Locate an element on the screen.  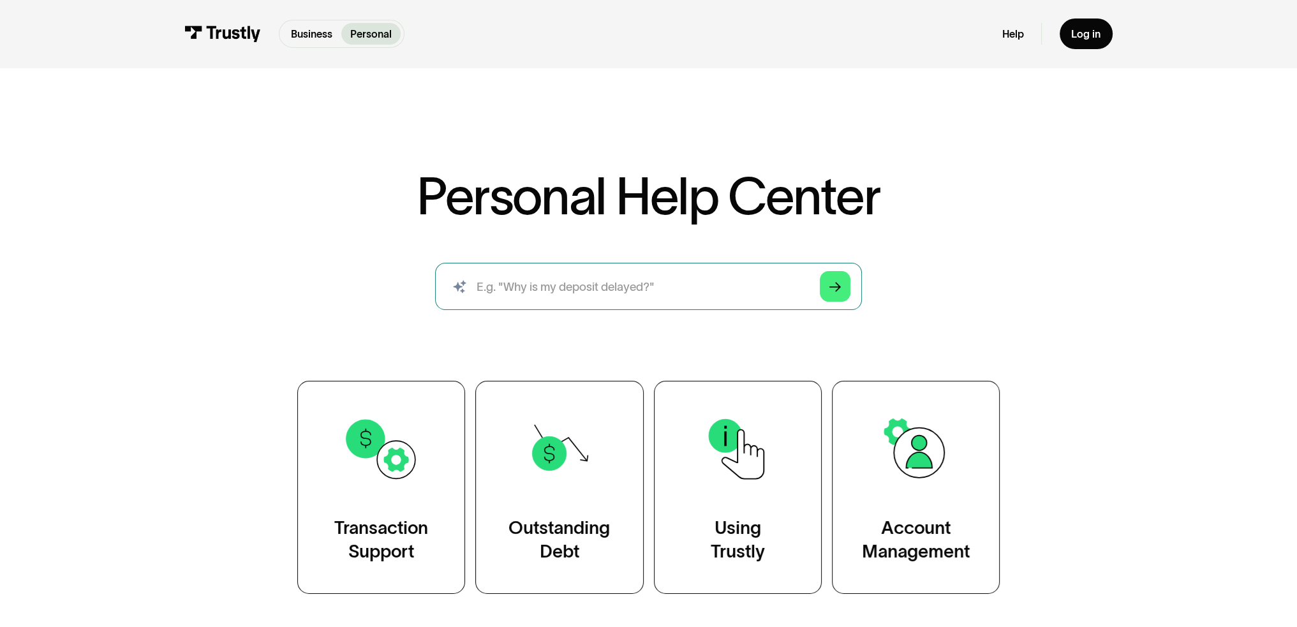
a: Log in is located at coordinates (1086, 34).